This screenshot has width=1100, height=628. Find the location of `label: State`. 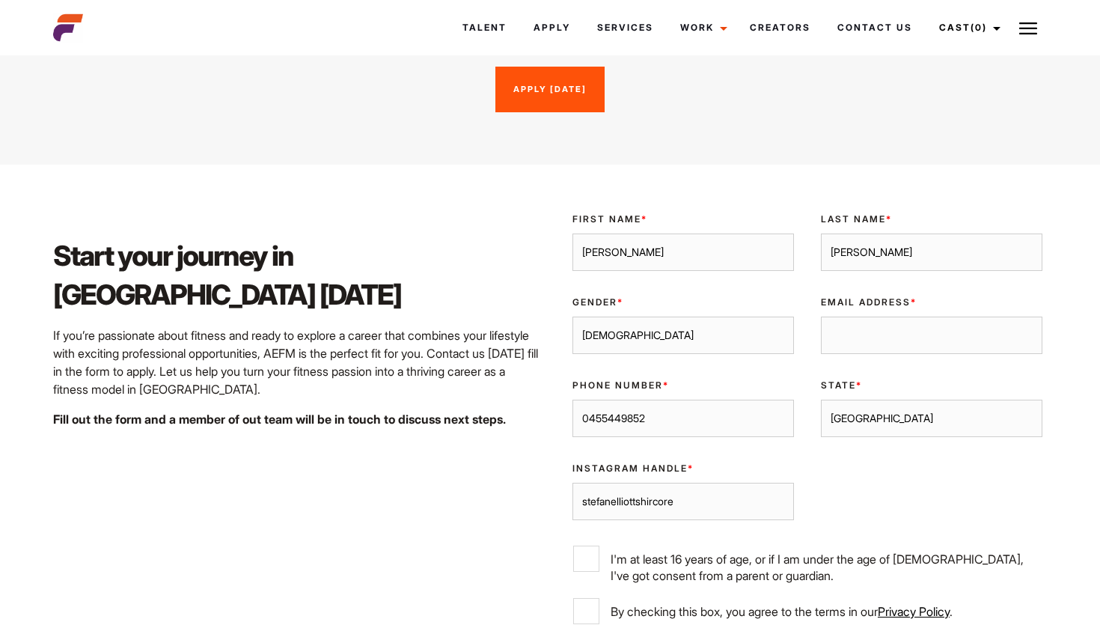

label: State is located at coordinates (931, 385).